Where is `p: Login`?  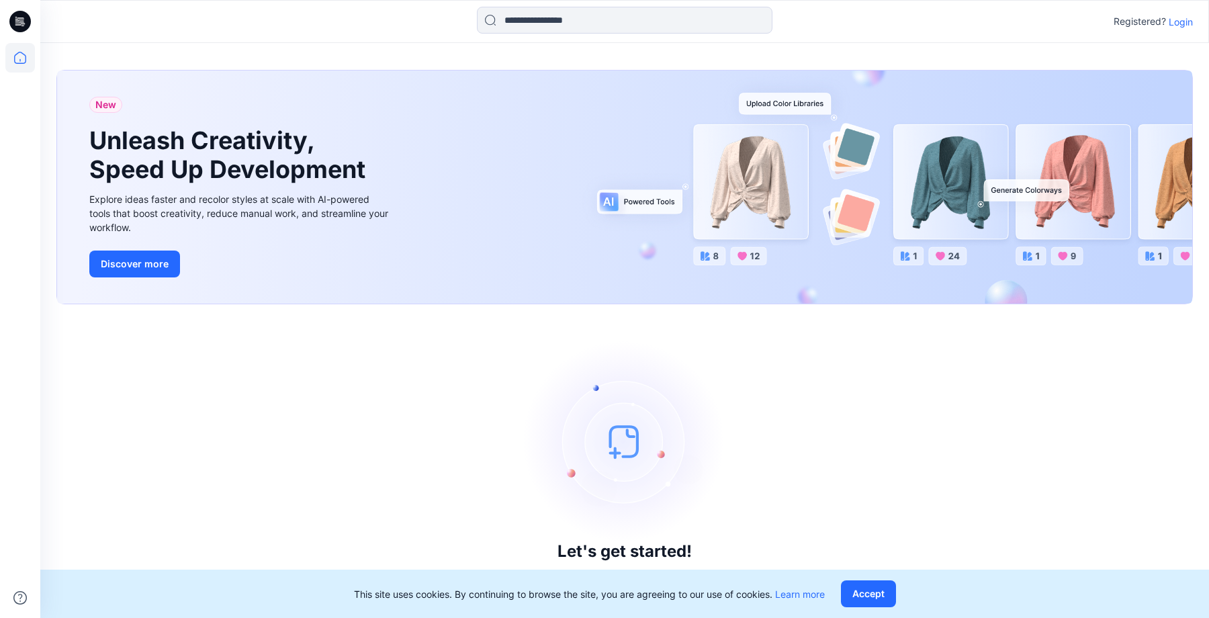
p: Login is located at coordinates (1180, 21).